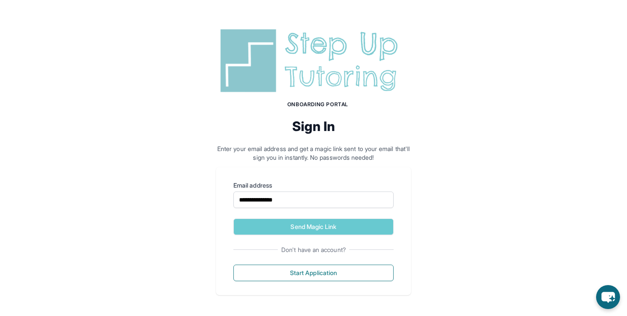  Describe the element at coordinates (318, 104) in the screenshot. I see `h1: Onboarding Portal` at that location.